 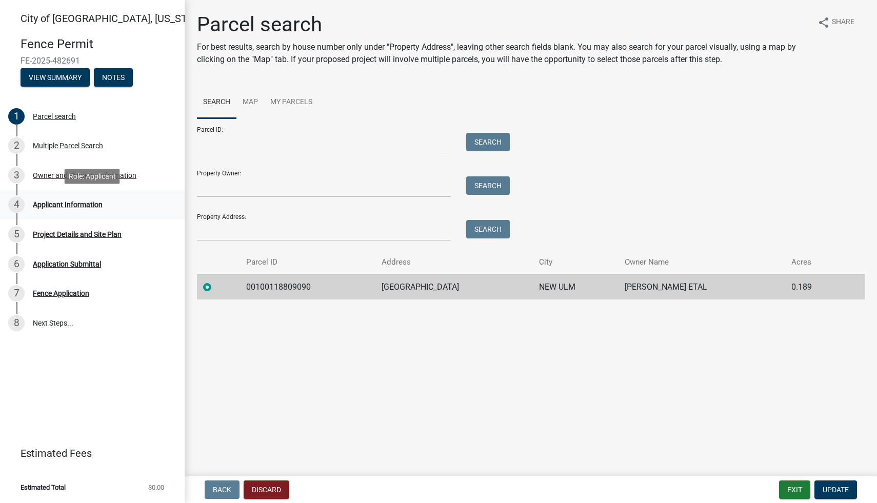 I want to click on a: My Parcels, so click(x=291, y=103).